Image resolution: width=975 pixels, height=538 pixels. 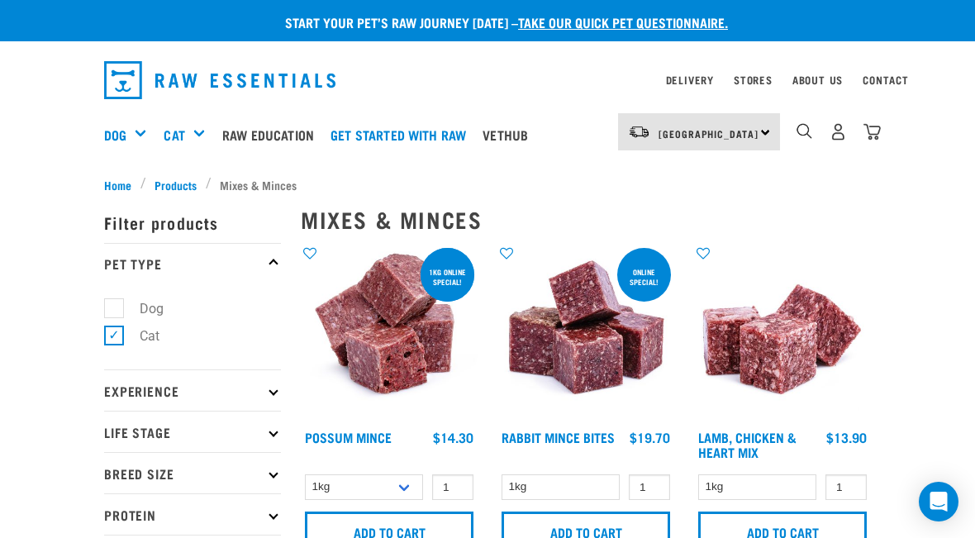 I want to click on h2: Mixes & Minces, so click(x=586, y=219).